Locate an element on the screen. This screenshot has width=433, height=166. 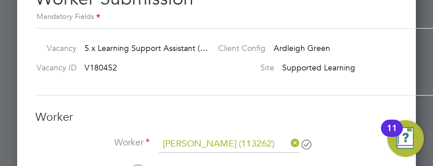
label: Vacancy ID is located at coordinates (54, 67).